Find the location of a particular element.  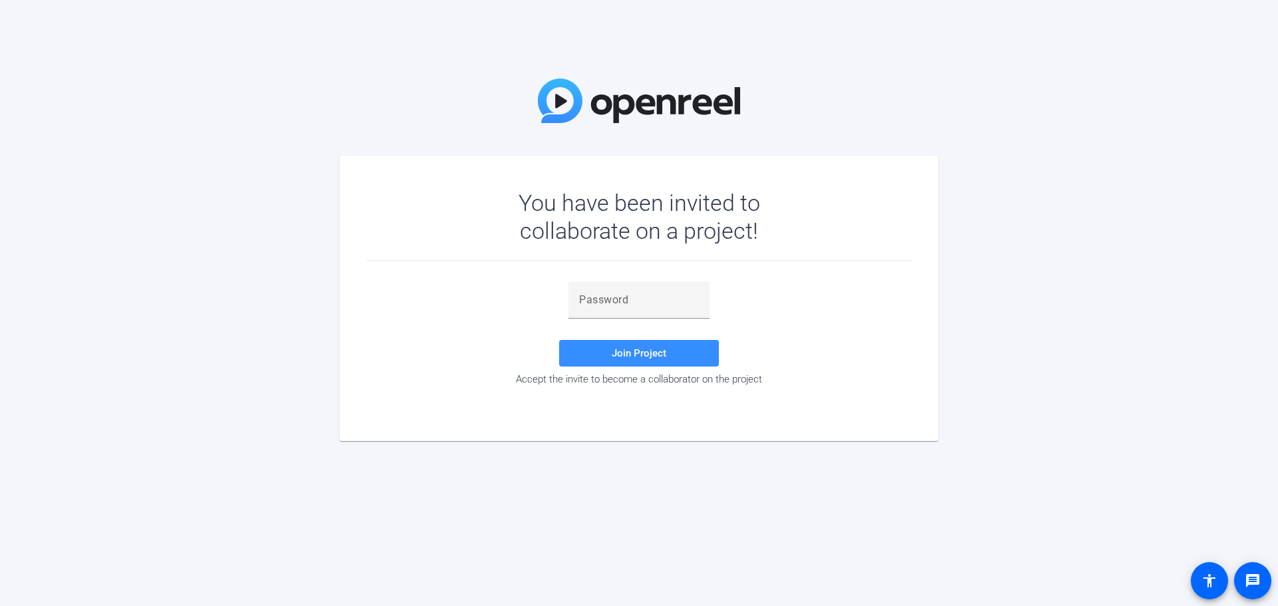

img: OpenReel Logo is located at coordinates (639, 101).